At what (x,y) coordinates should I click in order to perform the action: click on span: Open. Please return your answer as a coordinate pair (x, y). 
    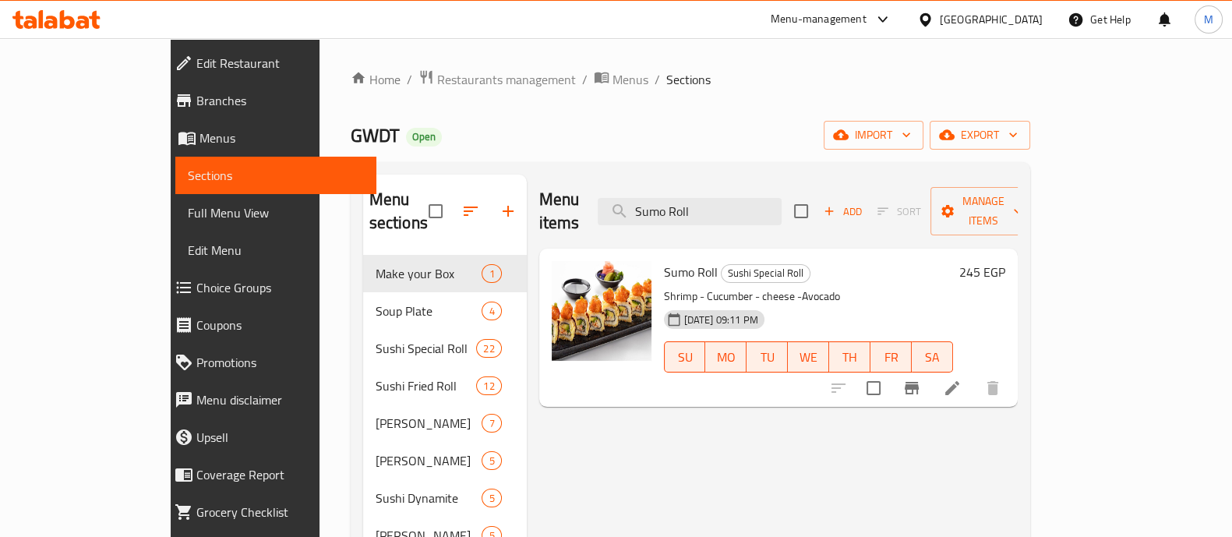
    Looking at the image, I should click on (424, 136).